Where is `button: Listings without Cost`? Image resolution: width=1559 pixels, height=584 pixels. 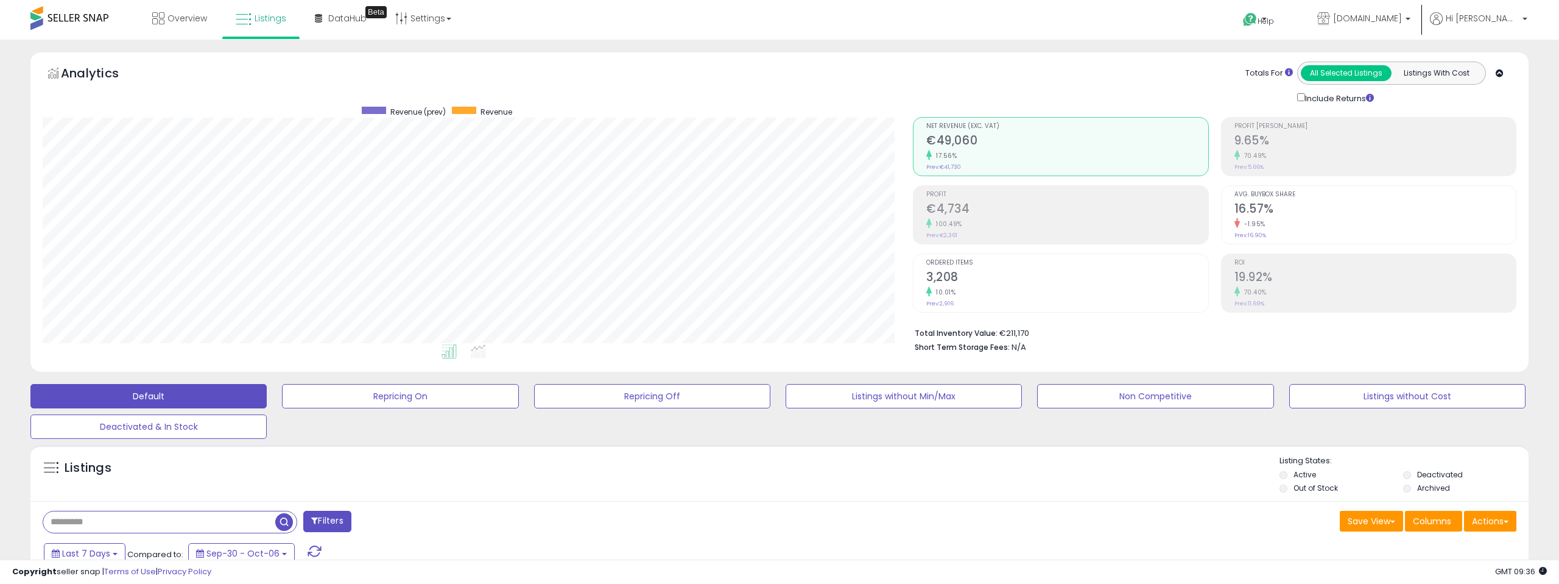
button: Listings without Cost is located at coordinates (1408, 396).